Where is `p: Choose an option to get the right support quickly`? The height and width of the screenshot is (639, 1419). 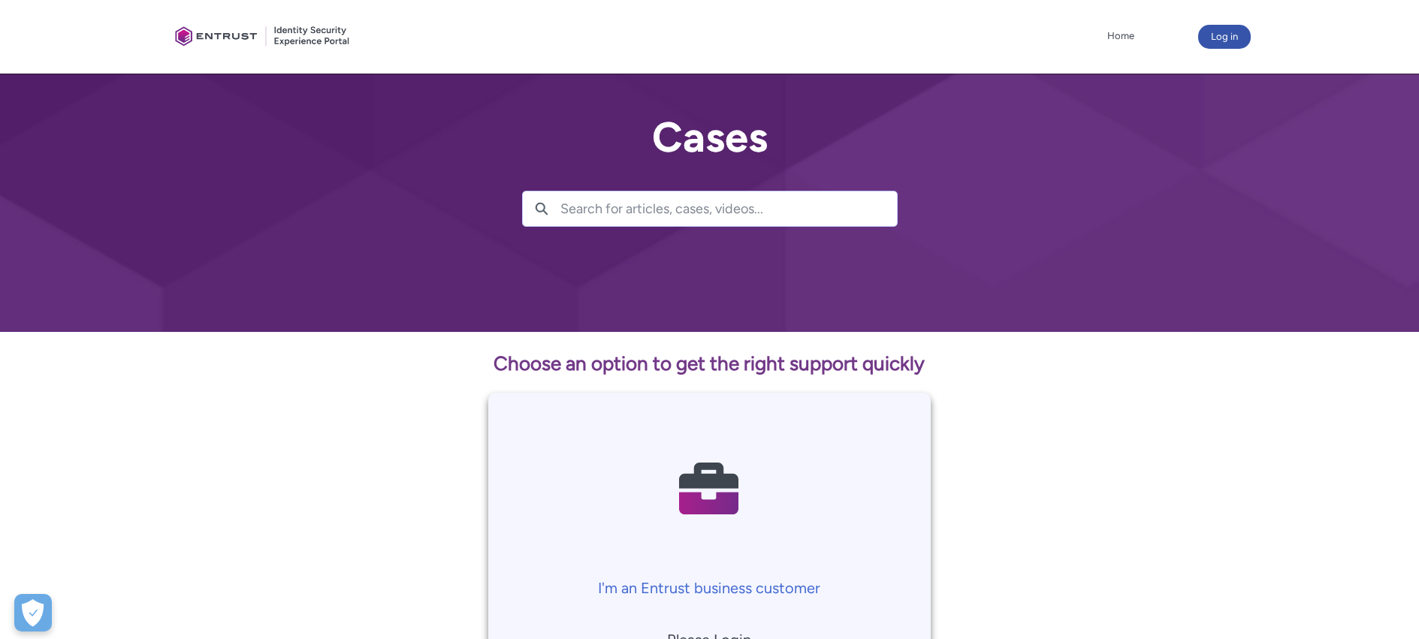 p: Choose an option to get the right support quickly is located at coordinates (709, 364).